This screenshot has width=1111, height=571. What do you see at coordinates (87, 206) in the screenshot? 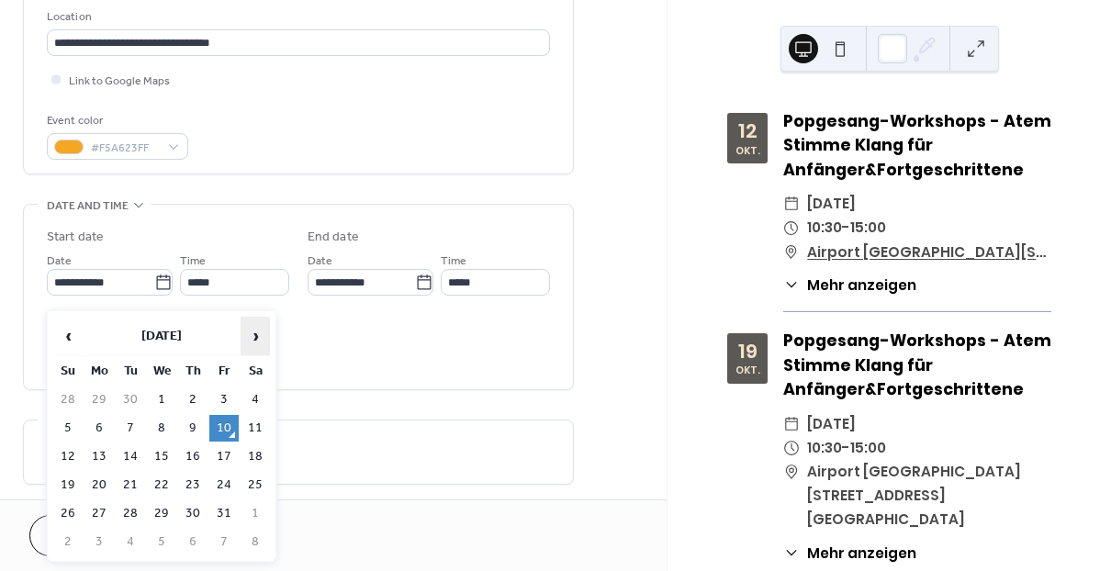
I see `span: Date and time` at bounding box center [87, 206].